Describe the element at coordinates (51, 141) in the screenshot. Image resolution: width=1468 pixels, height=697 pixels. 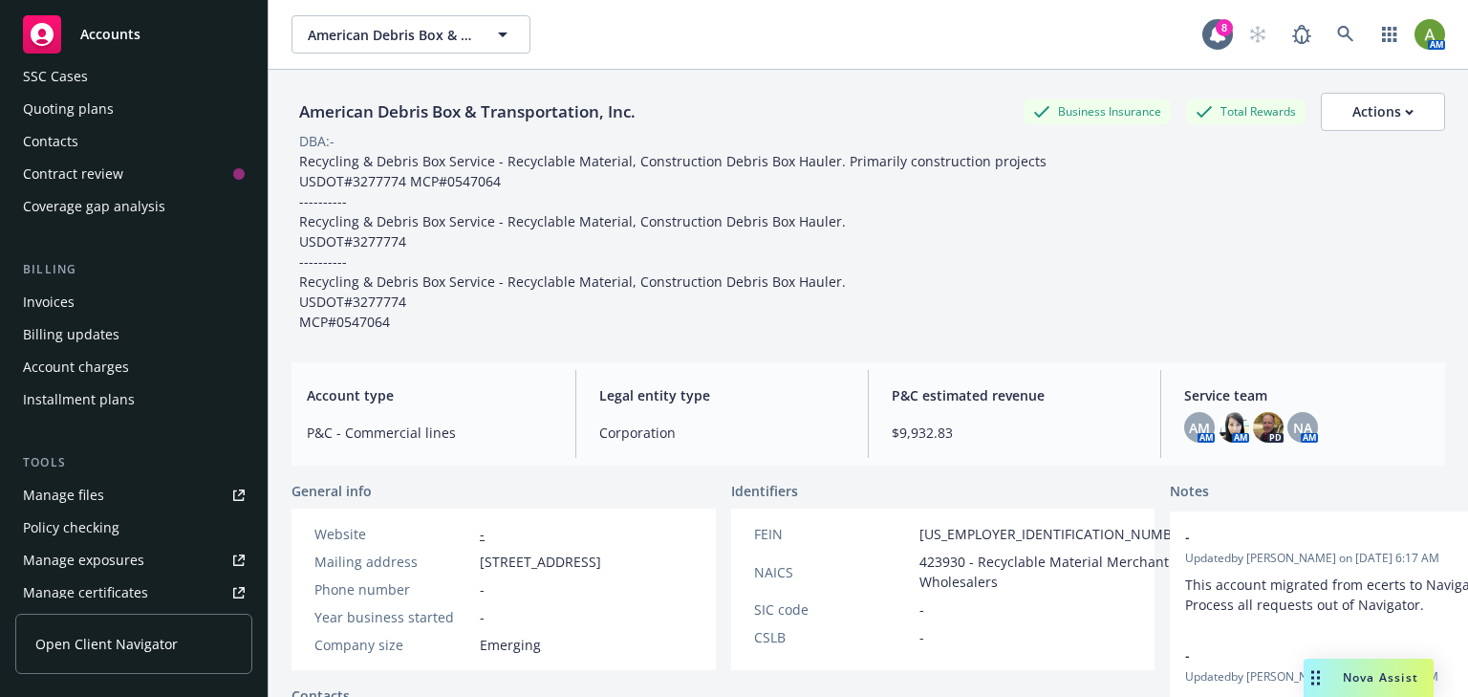
I see `div: Contacts` at that location.